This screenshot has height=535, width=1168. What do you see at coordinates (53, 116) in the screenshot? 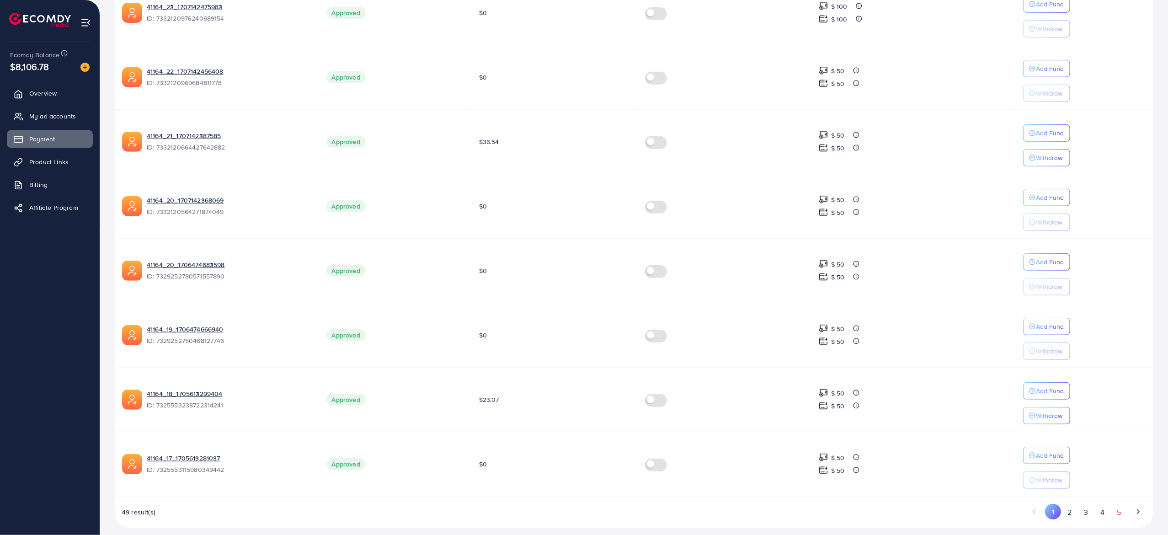
I see `span: My ad accounts` at bounding box center [53, 116].